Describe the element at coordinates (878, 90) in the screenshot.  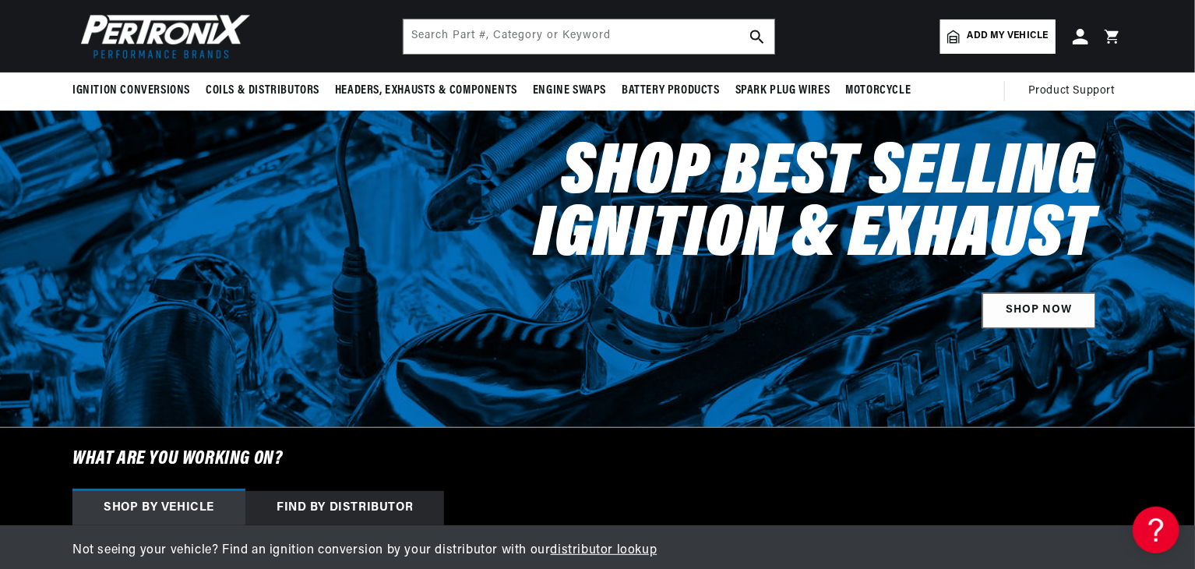
I see `span: Motorcycle` at that location.